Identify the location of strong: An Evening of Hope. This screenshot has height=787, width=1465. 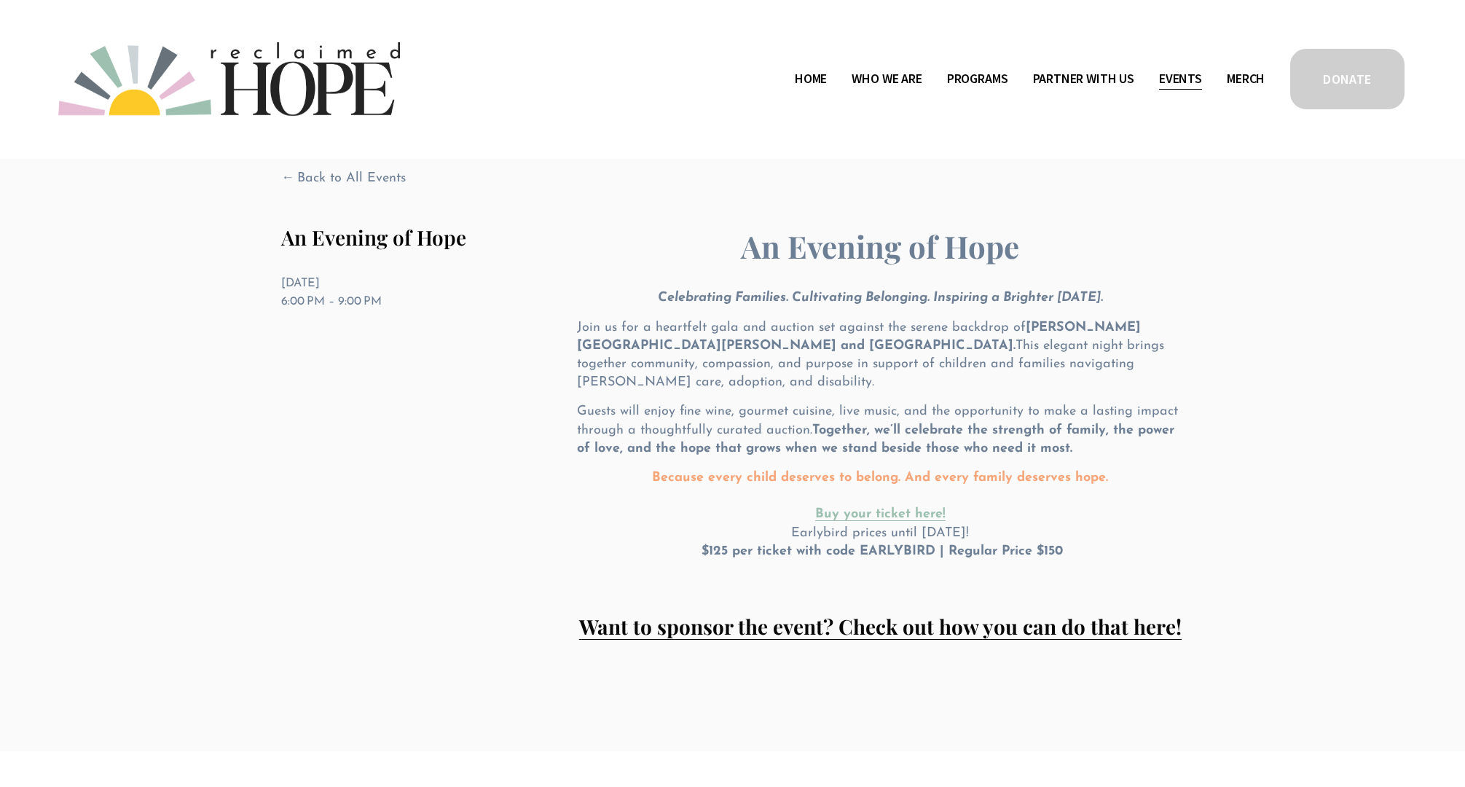
(880, 246).